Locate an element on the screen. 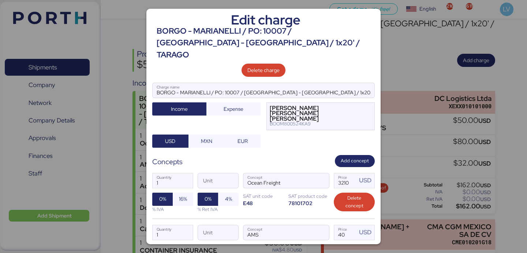 This screenshot has height=253, width=527. span: 16% is located at coordinates (183, 199).